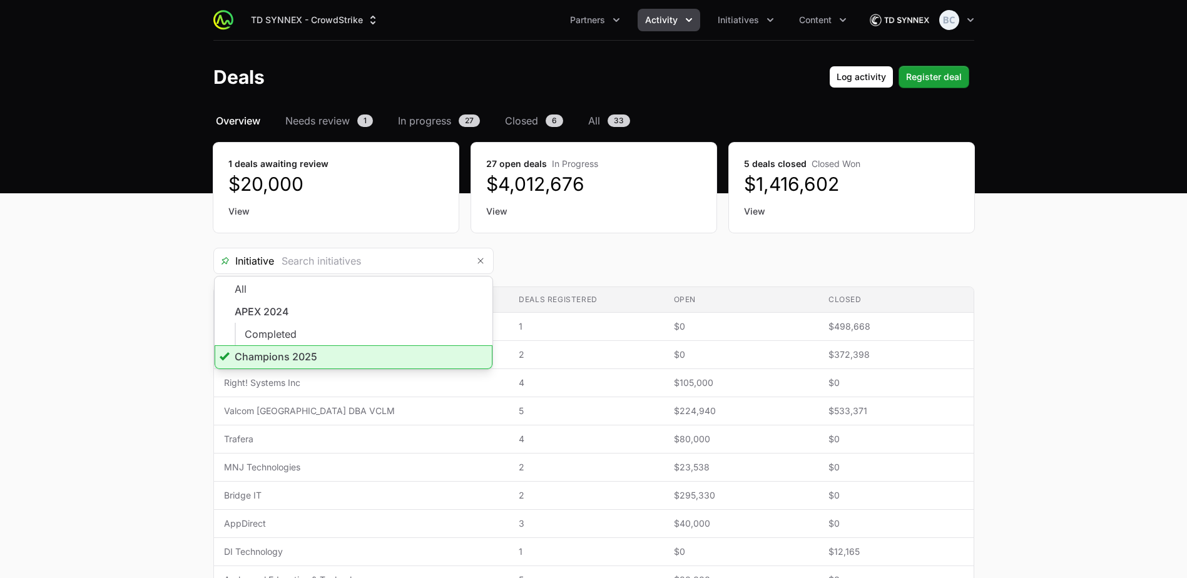 This screenshot has width=1187, height=578. Describe the element at coordinates (336, 164) in the screenshot. I see `dt: 1 deals awaiting review` at that location.